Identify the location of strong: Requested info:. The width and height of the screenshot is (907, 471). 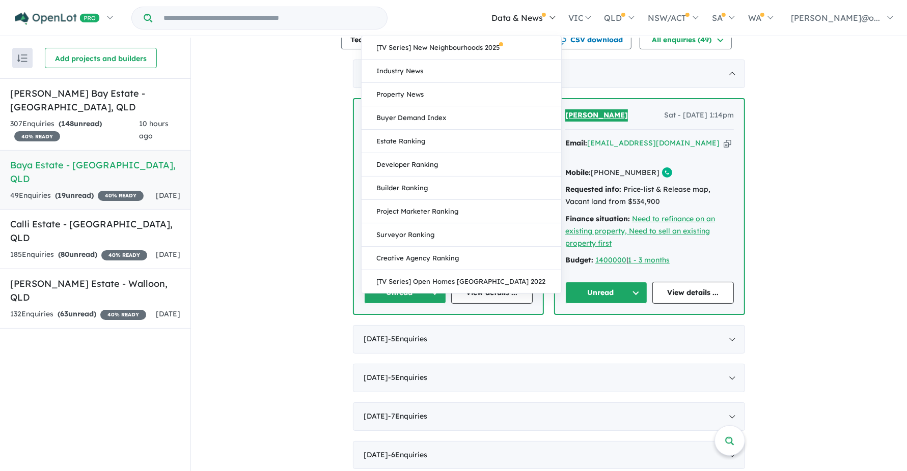
(593, 189).